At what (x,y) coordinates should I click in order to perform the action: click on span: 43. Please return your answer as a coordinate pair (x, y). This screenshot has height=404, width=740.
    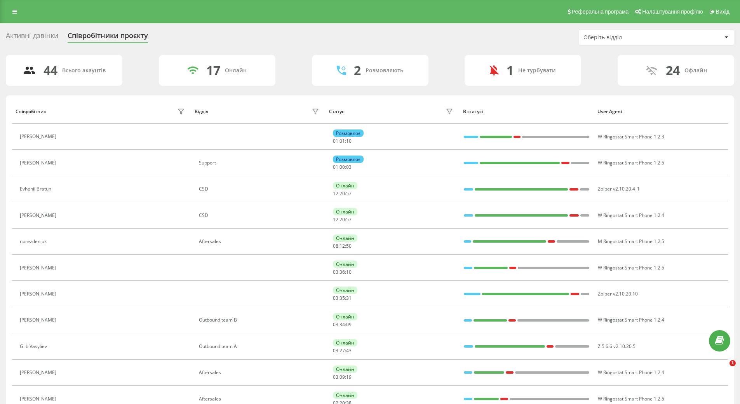
    Looking at the image, I should click on (349, 350).